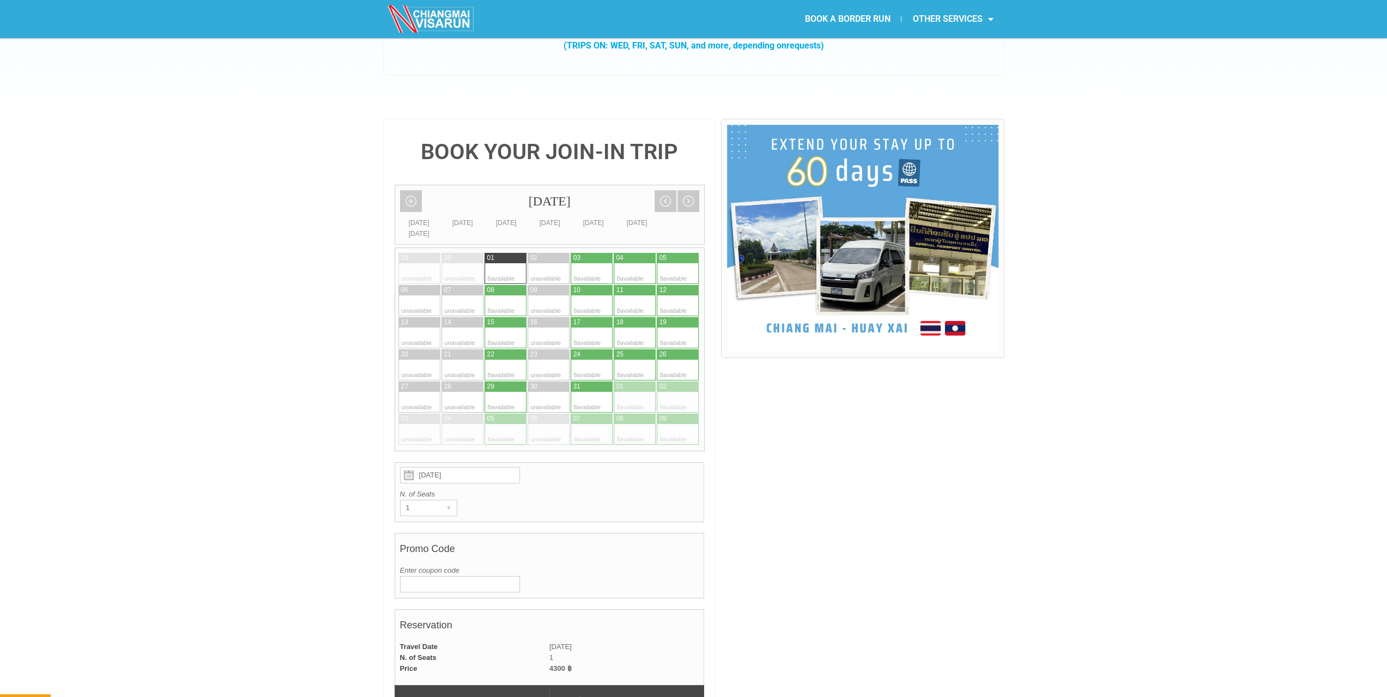 The width and height of the screenshot is (1387, 697). Describe the element at coordinates (577, 322) in the screenshot. I see `div: 17` at that location.